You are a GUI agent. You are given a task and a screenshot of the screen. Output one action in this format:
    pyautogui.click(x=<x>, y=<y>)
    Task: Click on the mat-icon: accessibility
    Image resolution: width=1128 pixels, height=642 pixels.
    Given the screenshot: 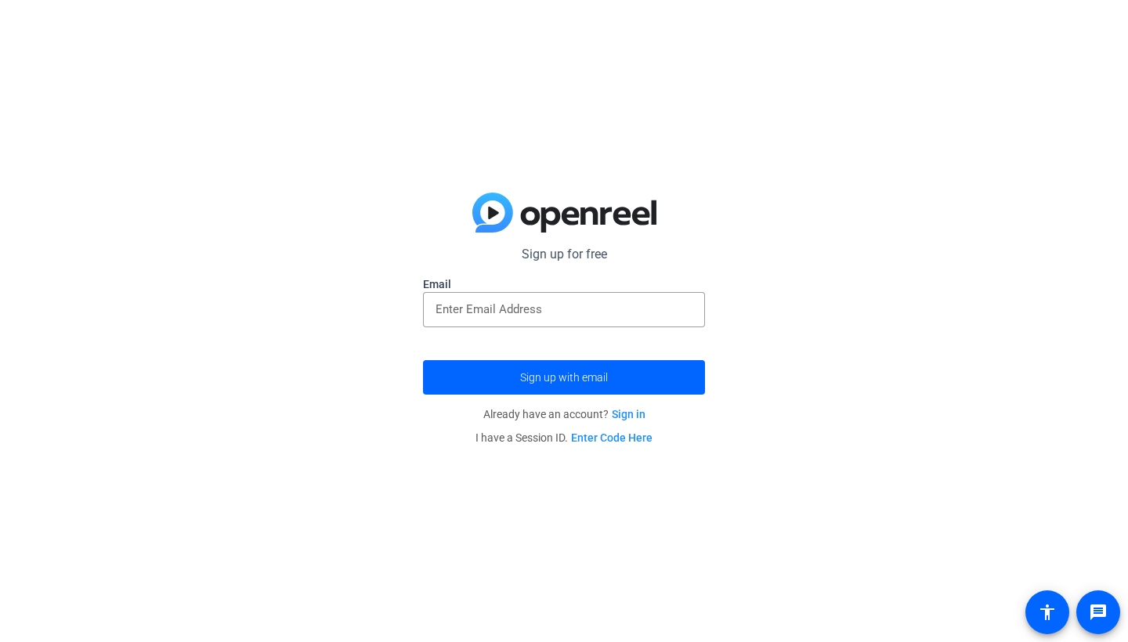 What is the action you would take?
    pyautogui.click(x=1047, y=612)
    